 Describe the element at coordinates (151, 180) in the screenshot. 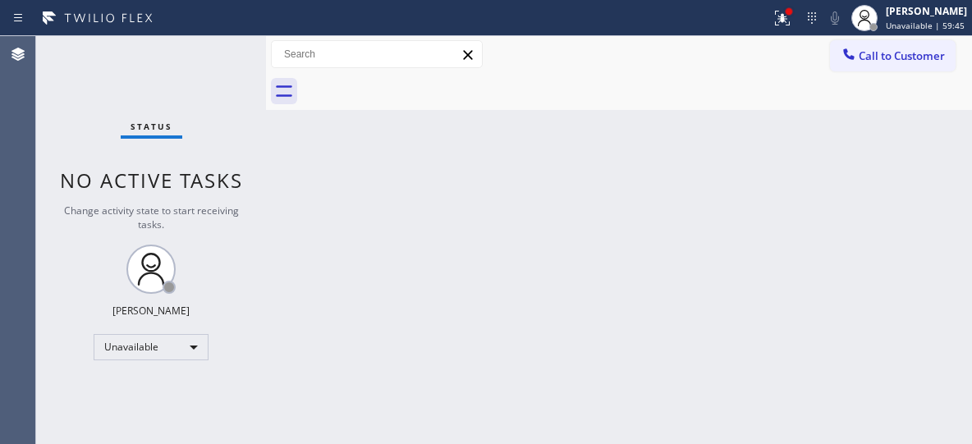

I see `span: No active tasks` at that location.